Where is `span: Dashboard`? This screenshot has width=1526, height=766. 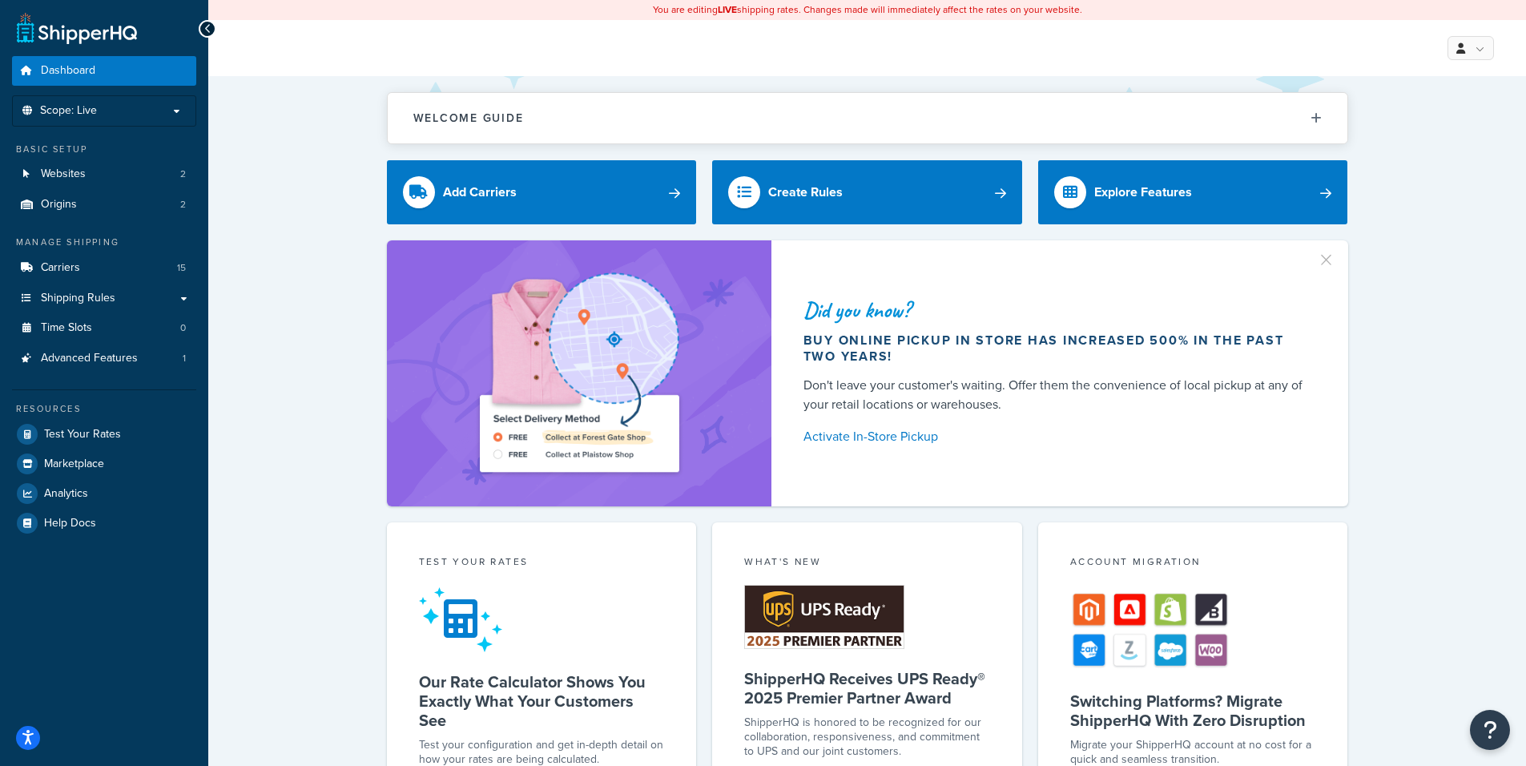 span: Dashboard is located at coordinates (68, 70).